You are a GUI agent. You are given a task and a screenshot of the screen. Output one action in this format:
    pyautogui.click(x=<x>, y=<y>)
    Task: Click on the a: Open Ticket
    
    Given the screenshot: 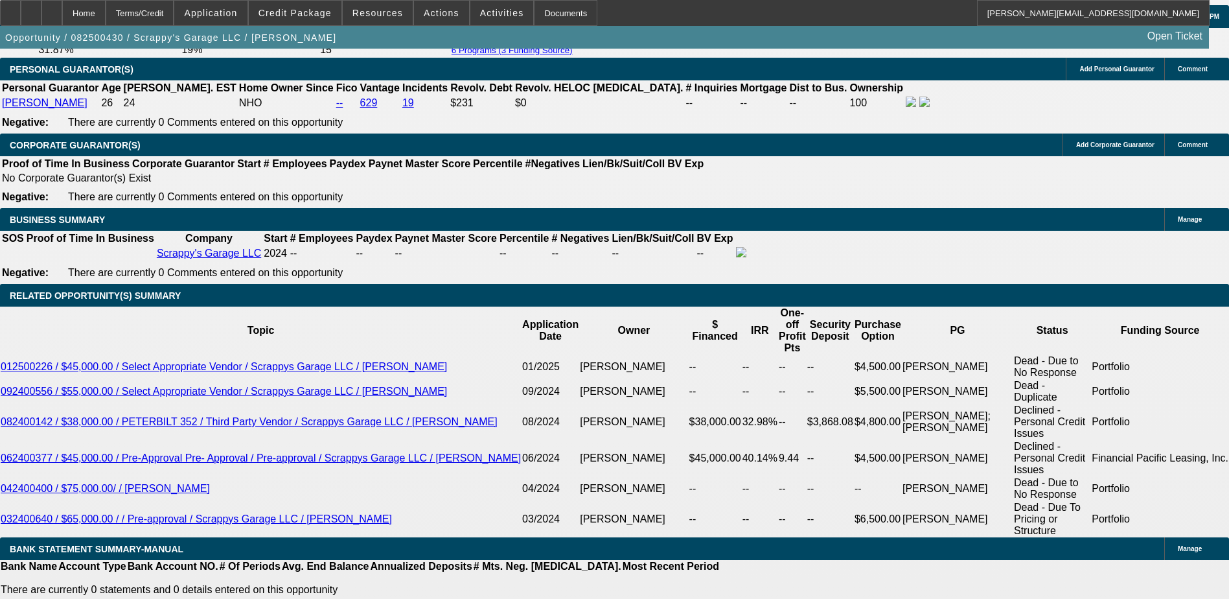 What is the action you would take?
    pyautogui.click(x=1175, y=36)
    